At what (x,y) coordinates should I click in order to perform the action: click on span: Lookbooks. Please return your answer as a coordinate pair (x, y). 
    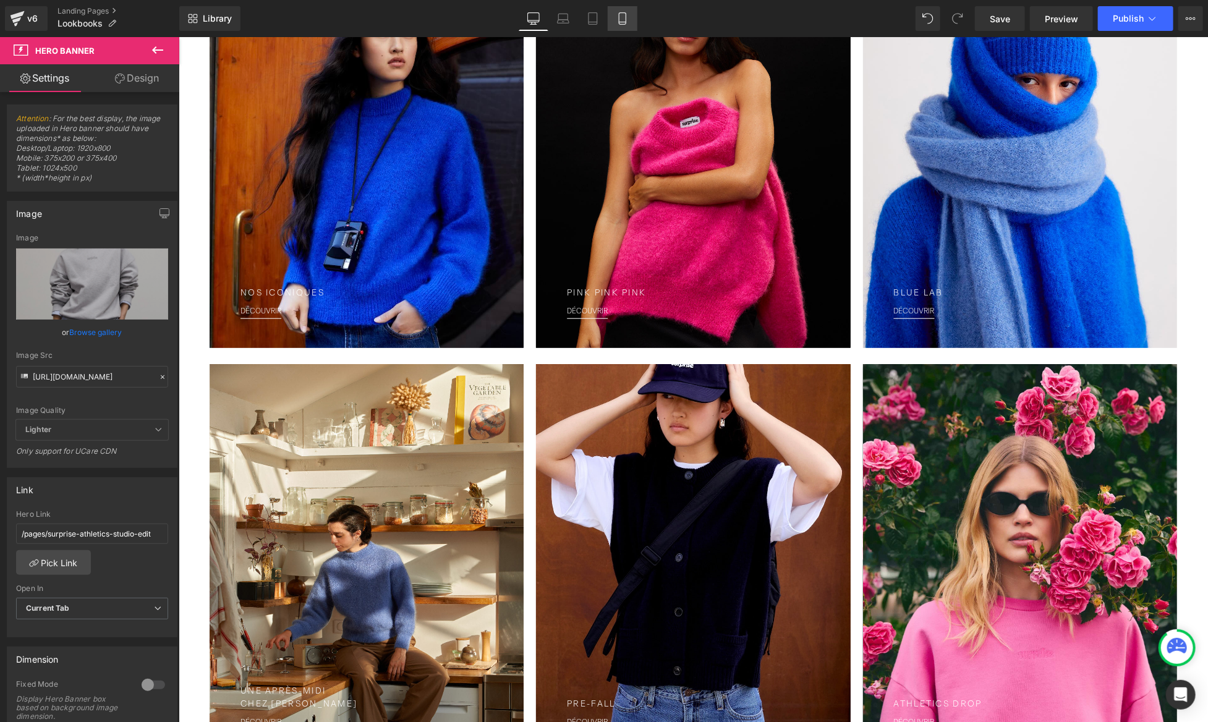
    Looking at the image, I should click on (80, 23).